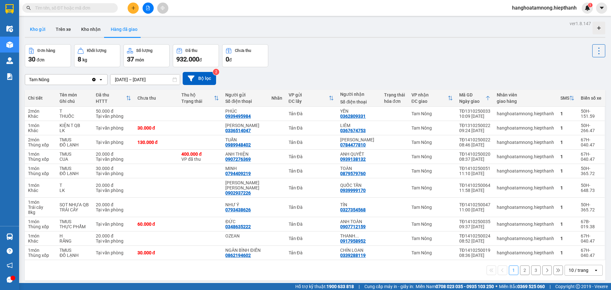 The image size is (611, 290). Describe the element at coordinates (10, 76) in the screenshot. I see `img: solution-icon` at that location.